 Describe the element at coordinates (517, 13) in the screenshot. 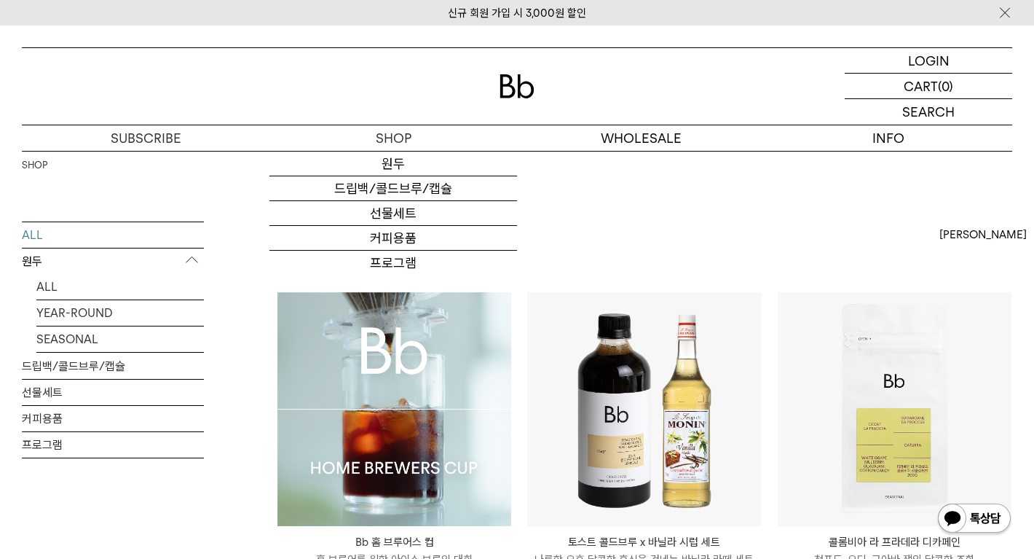

I see `a: 신규 회원 가입 시 3,000원 할인` at that location.